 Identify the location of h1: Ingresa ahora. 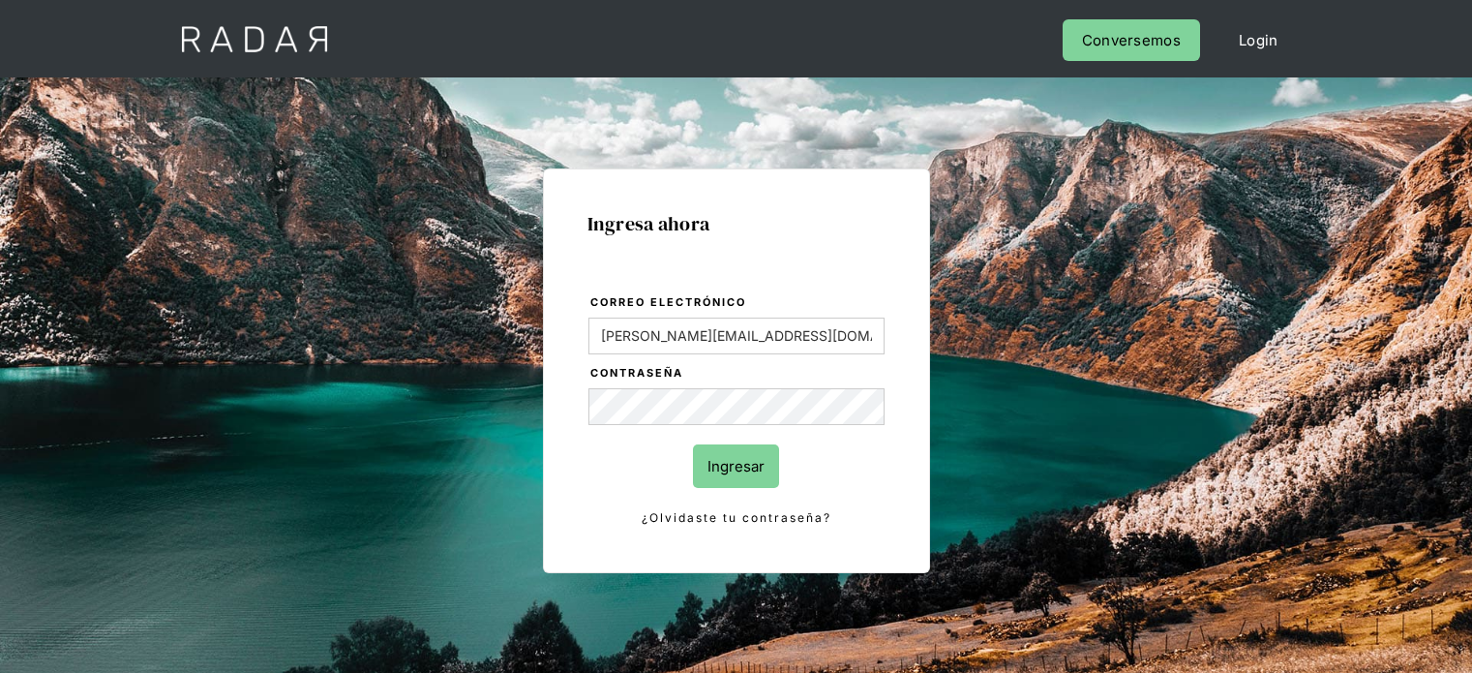
(737, 224).